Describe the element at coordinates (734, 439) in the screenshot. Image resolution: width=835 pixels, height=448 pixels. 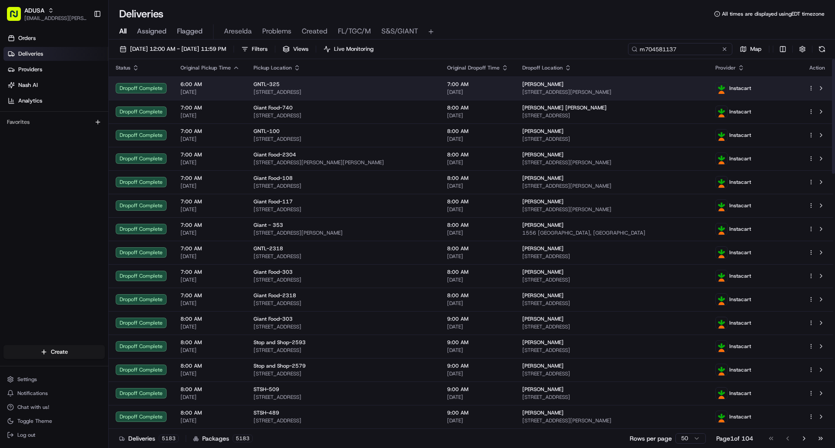
I see `div: Page 1 of 104` at that location.